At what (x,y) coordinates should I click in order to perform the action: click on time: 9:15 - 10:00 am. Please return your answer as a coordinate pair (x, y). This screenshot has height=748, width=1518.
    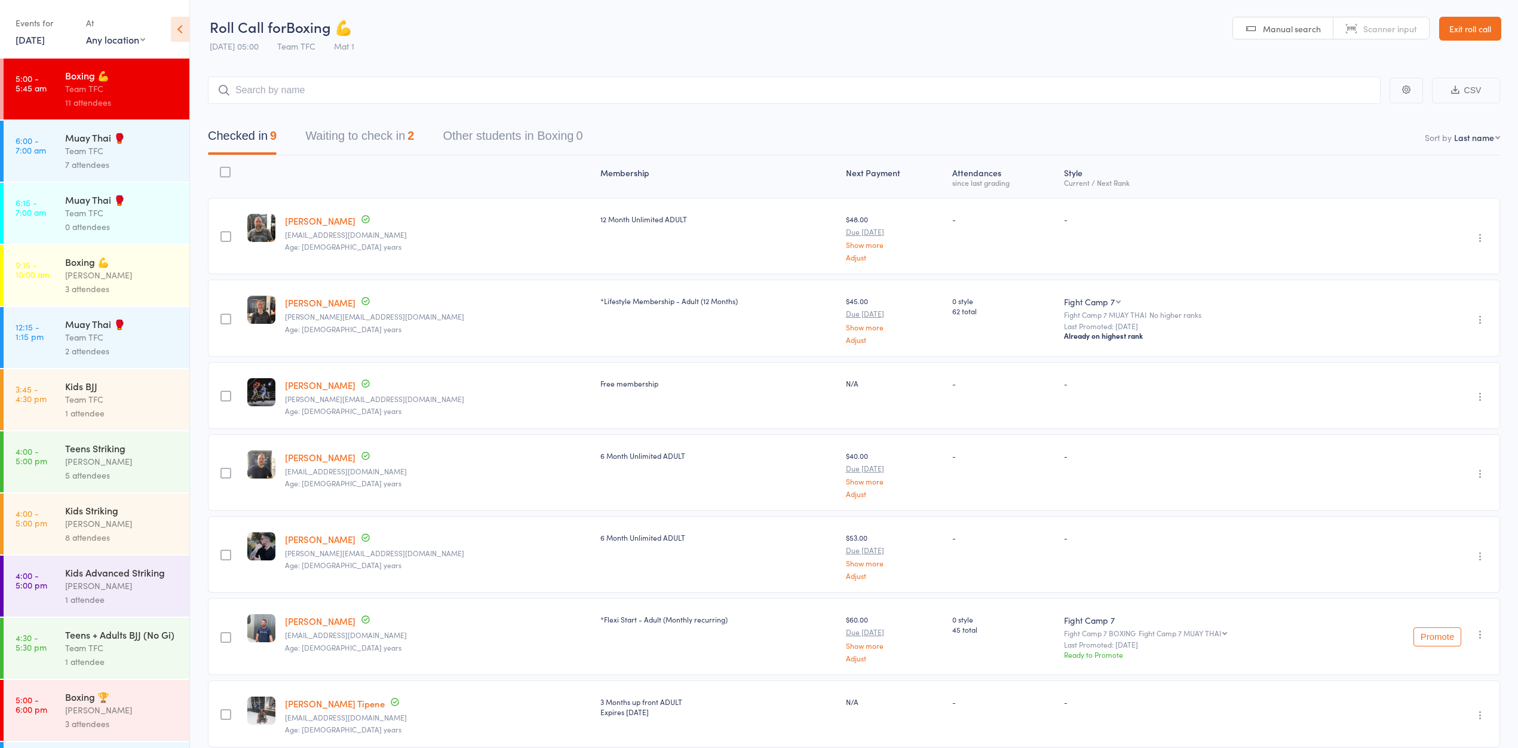
    Looking at the image, I should click on (32, 270).